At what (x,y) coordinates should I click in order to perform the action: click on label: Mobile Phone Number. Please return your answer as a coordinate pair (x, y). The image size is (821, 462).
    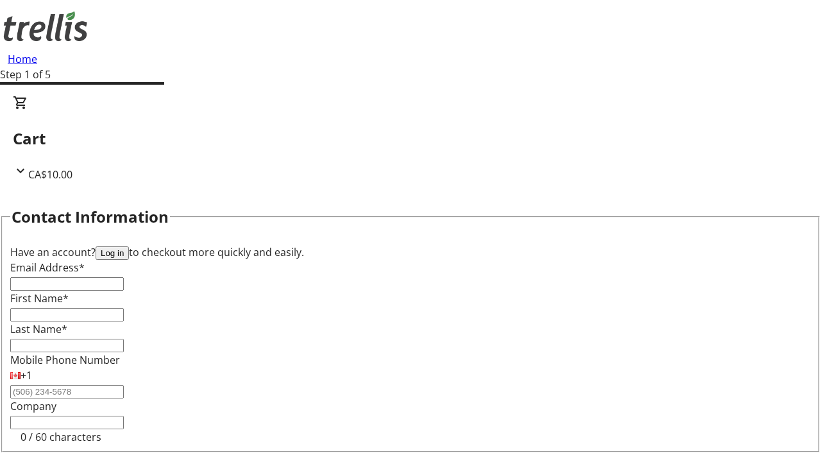
    Looking at the image, I should click on (65, 360).